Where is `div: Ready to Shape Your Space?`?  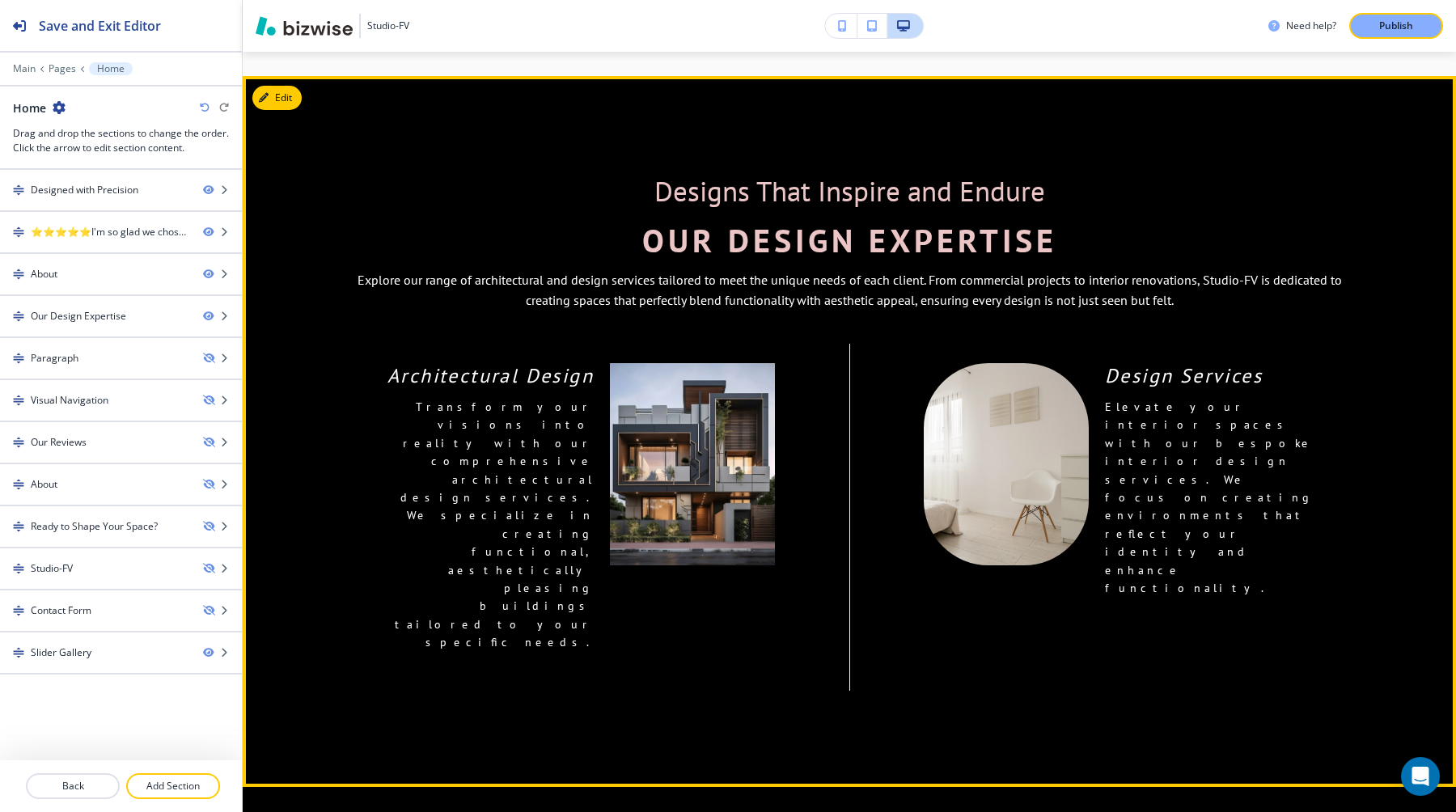
div: Ready to Shape Your Space? is located at coordinates (94, 527).